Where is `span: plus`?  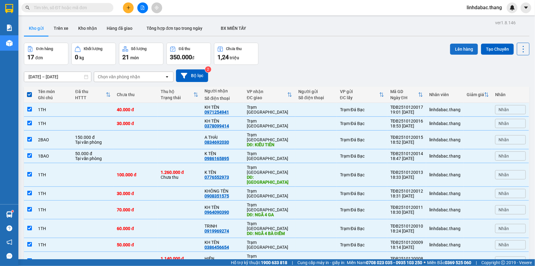 span: plus is located at coordinates (129, 8).